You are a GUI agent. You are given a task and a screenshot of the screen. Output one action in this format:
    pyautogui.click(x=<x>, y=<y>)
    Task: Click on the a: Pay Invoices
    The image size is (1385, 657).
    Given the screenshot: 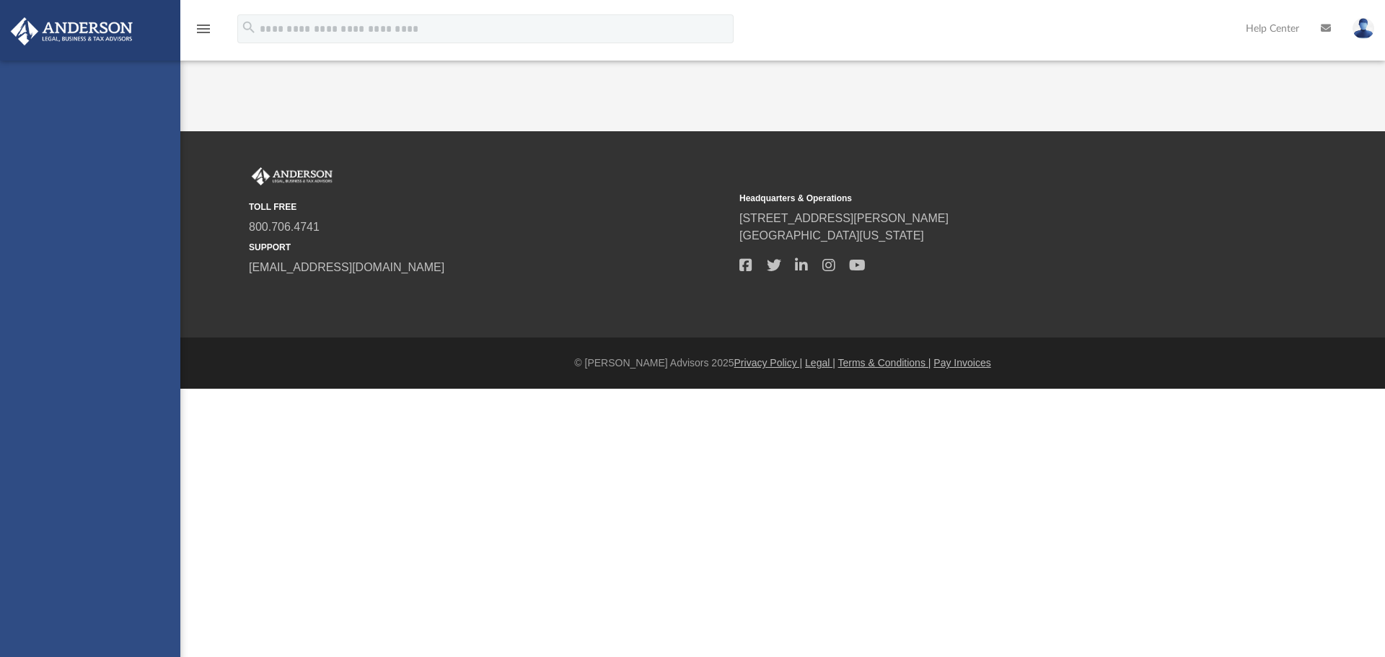 What is the action you would take?
    pyautogui.click(x=961, y=363)
    